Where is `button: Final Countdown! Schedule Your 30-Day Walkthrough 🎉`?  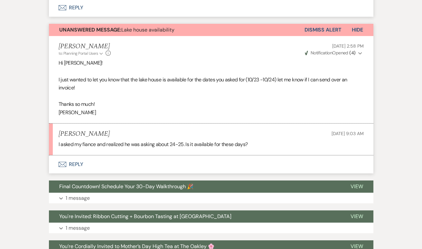 button: Final Countdown! Schedule Your 30-Day Walkthrough 🎉 is located at coordinates (194, 187).